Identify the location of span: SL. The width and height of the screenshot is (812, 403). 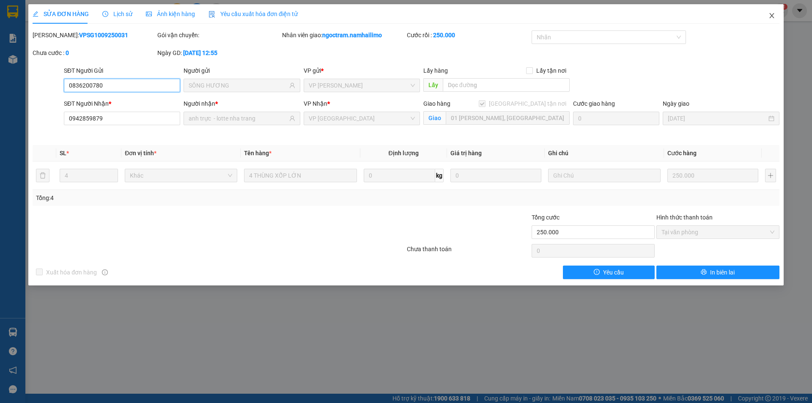
(63, 153).